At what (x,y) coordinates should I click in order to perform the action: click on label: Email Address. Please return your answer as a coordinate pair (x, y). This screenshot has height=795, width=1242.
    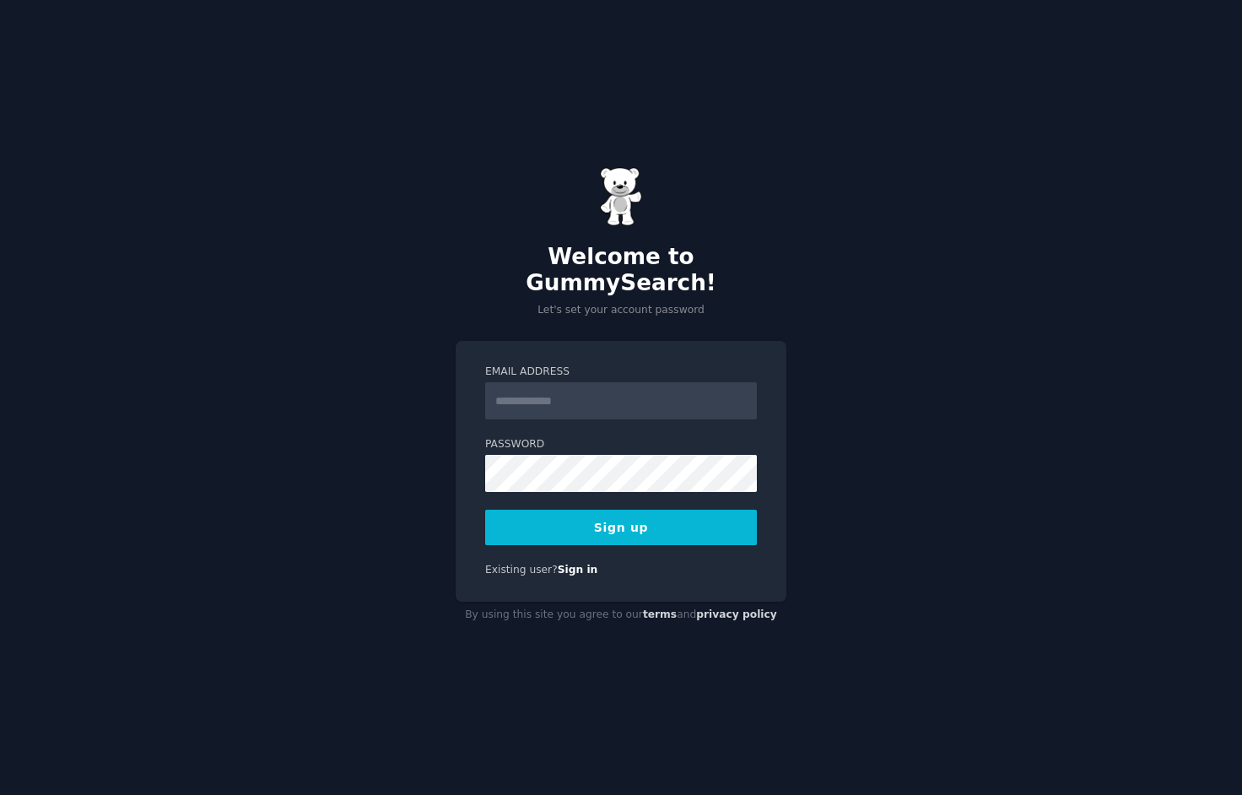
    Looking at the image, I should click on (621, 372).